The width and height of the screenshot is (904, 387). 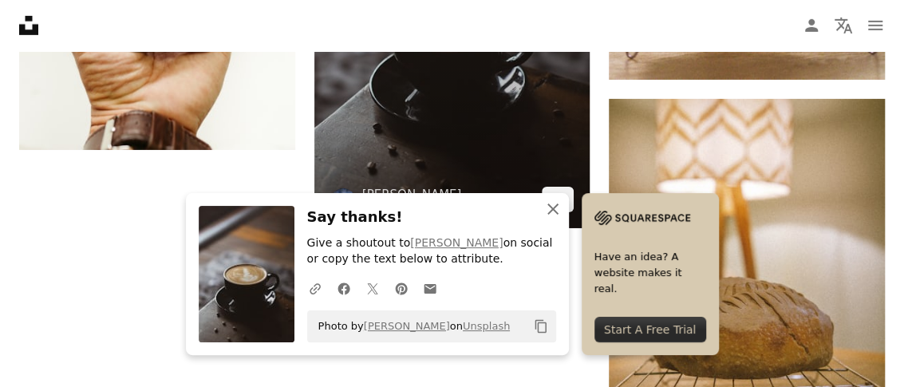 I want to click on a: a loaf of bread on a cooling rack, so click(x=747, y=306).